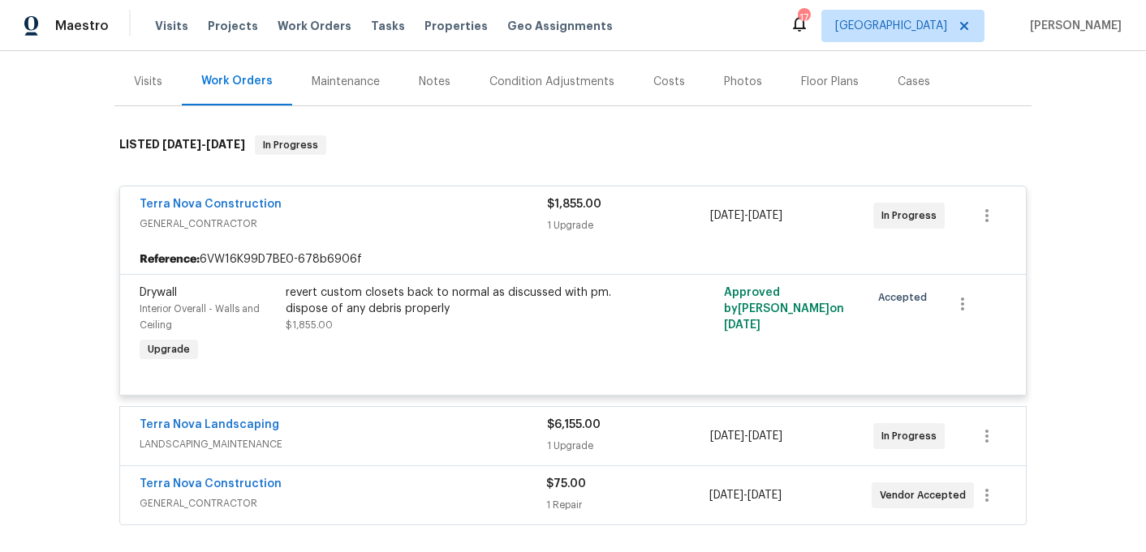  I want to click on div: Notes, so click(434, 82).